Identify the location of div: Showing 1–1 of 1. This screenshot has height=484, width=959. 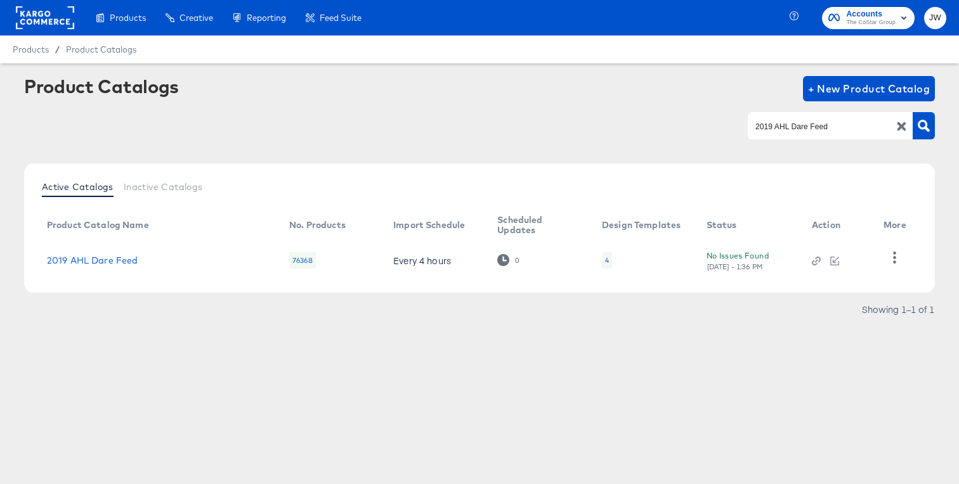
(898, 309).